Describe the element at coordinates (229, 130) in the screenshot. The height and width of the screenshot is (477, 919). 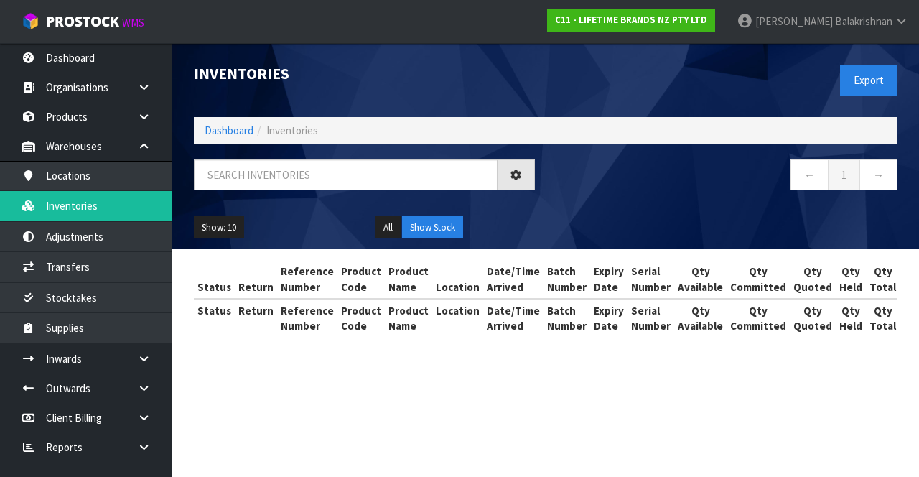
I see `a: Dashboard` at that location.